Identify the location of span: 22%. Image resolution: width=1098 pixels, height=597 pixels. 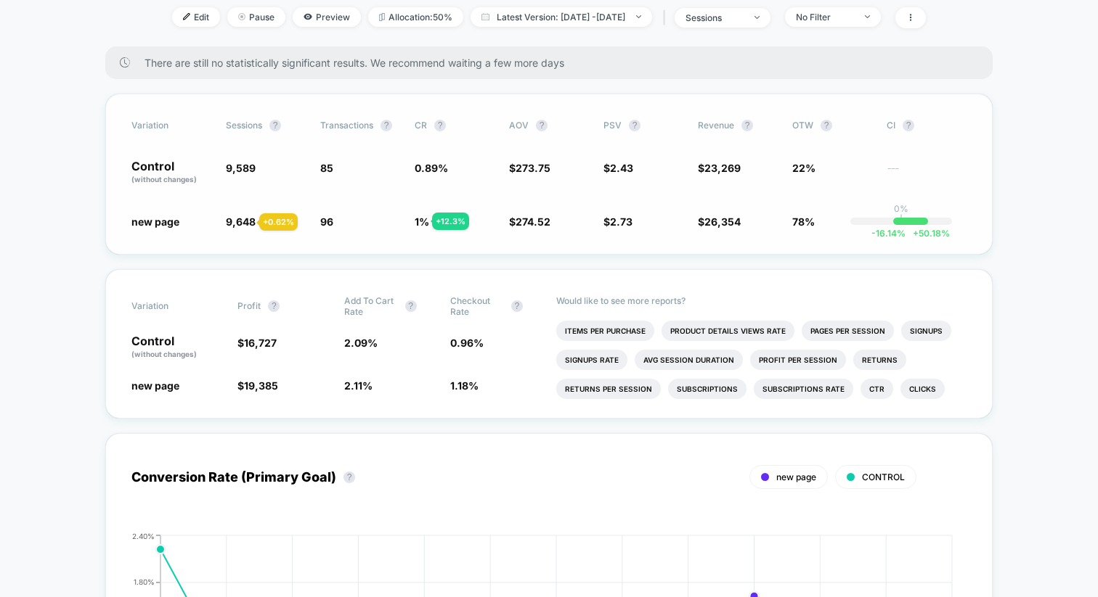
(804, 168).